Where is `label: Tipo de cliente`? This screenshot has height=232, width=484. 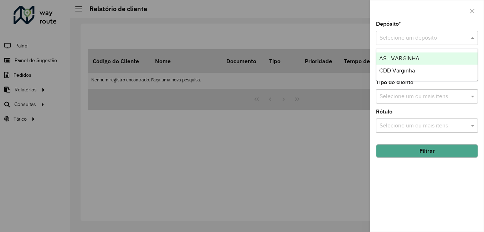
label: Tipo de cliente is located at coordinates (395, 82).